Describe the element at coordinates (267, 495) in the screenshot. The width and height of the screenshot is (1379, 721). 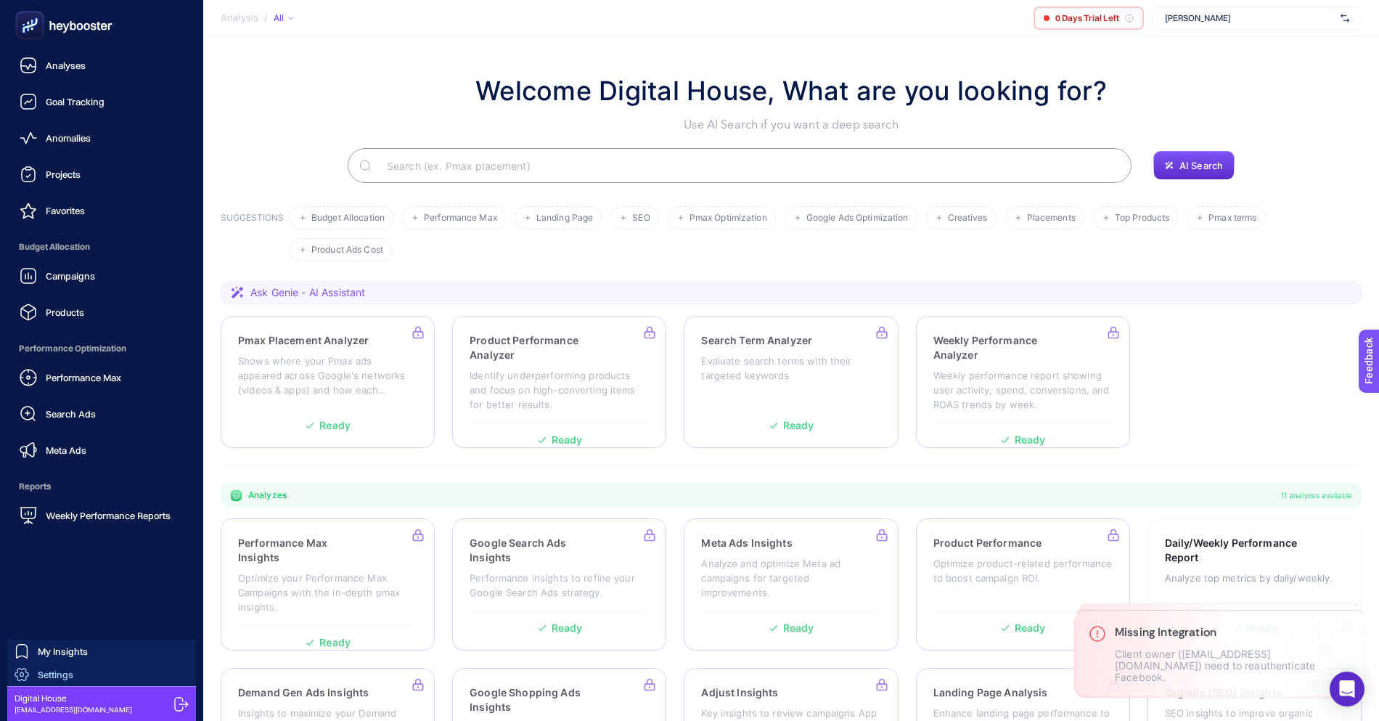
I see `span: Analyzes` at that location.